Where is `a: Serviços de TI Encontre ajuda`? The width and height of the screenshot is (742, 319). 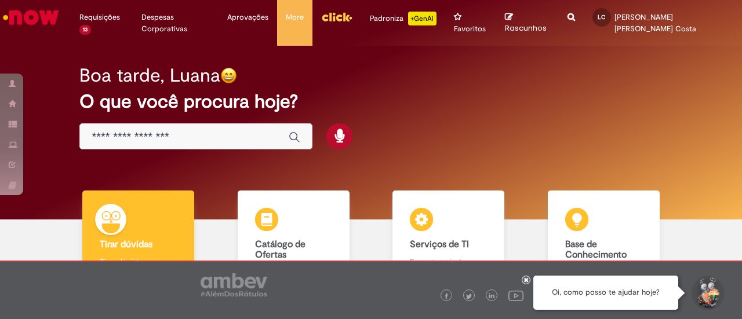 a: Serviços de TI Encontre ajuda is located at coordinates (449, 241).